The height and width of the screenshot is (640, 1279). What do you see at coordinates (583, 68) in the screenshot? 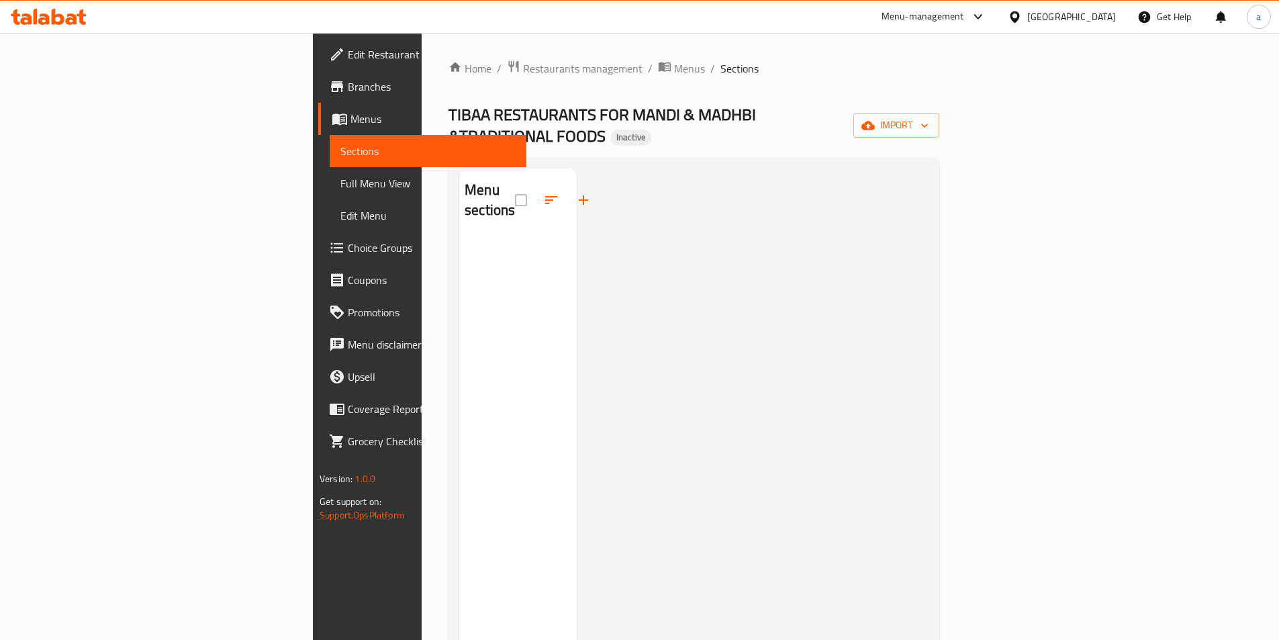
I see `span: Restaurants management` at bounding box center [583, 68].